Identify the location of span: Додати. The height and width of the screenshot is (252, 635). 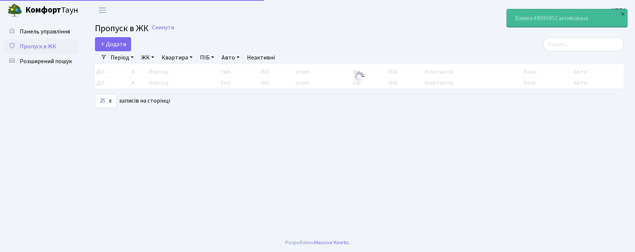
(113, 44).